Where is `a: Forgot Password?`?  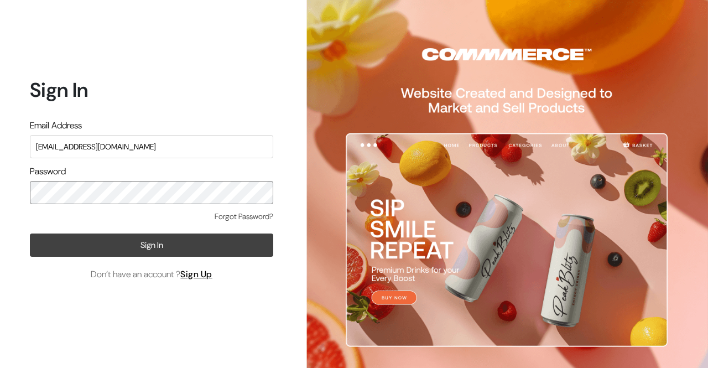 a: Forgot Password? is located at coordinates (244, 216).